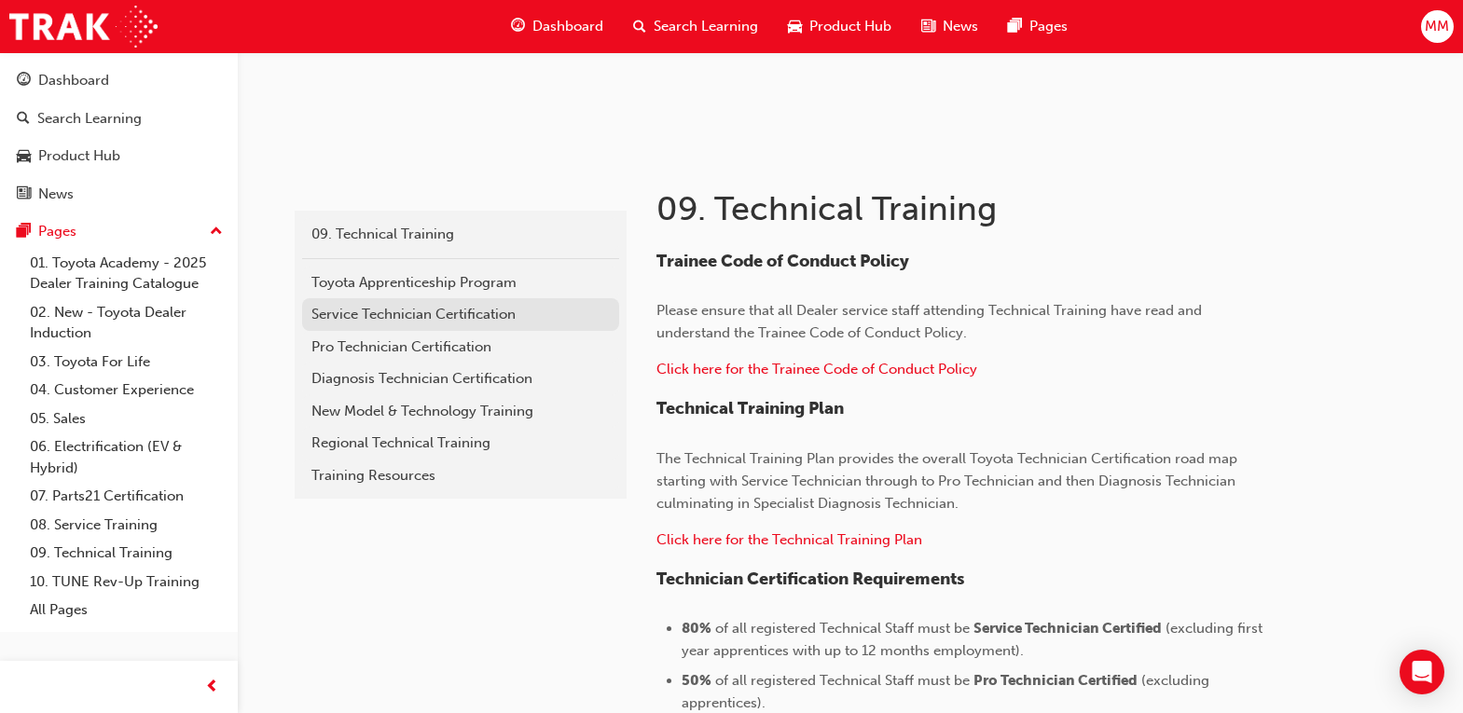 This screenshot has height=713, width=1463. Describe the element at coordinates (789, 540) in the screenshot. I see `span: Click here for the Technical Training Plan` at that location.